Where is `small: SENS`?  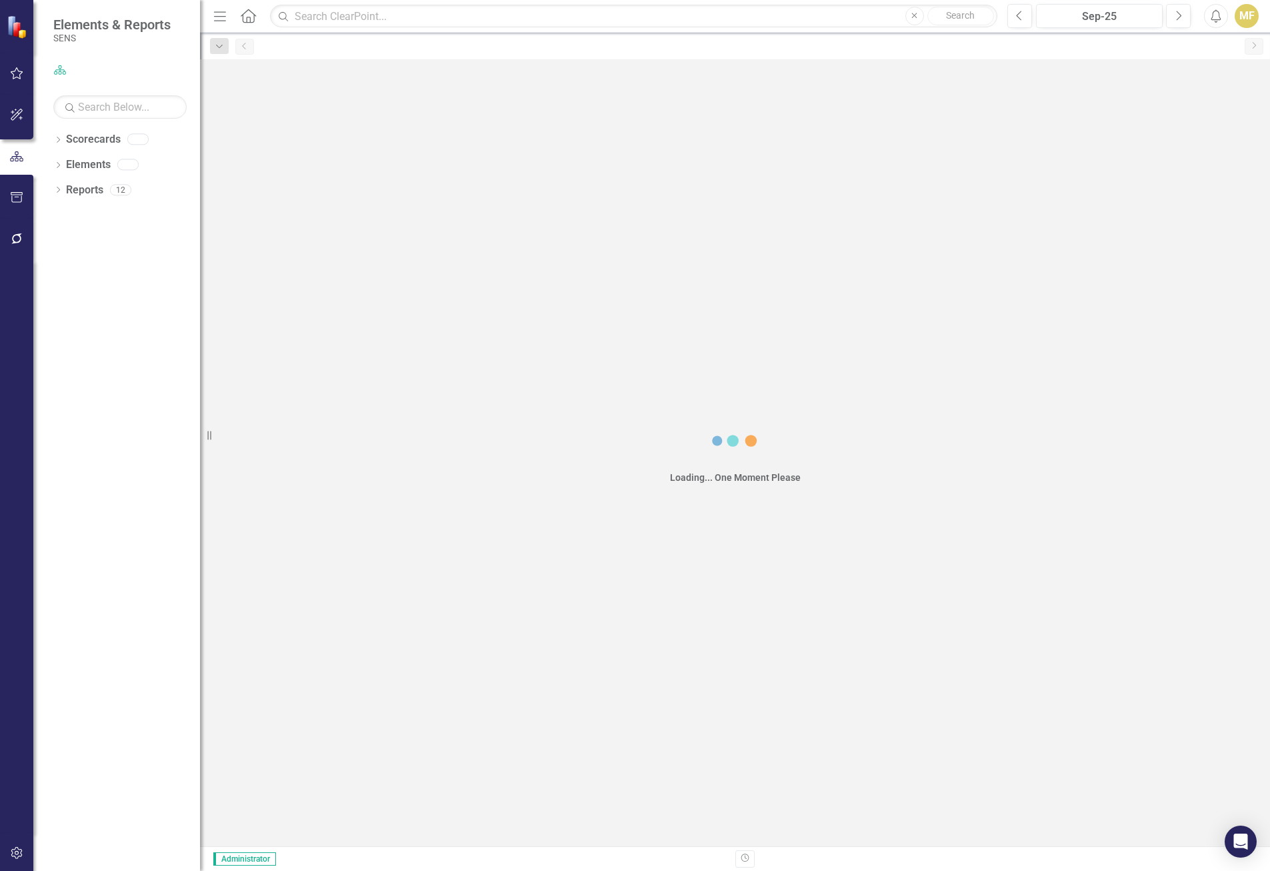 small: SENS is located at coordinates (112, 38).